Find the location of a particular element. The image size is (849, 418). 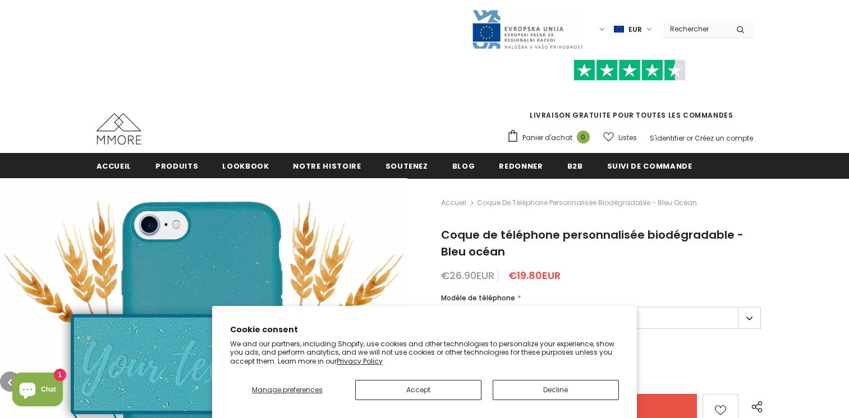

img: Faites confiance aux étoiles pilotes is located at coordinates (629, 70).